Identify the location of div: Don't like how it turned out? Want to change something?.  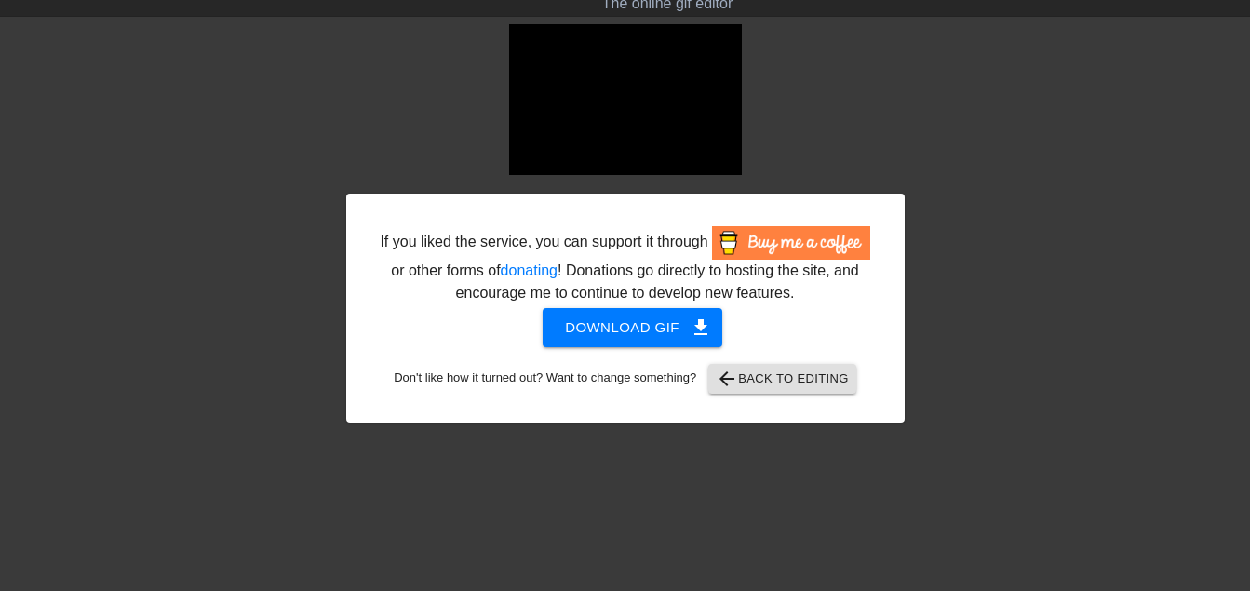
(625, 379).